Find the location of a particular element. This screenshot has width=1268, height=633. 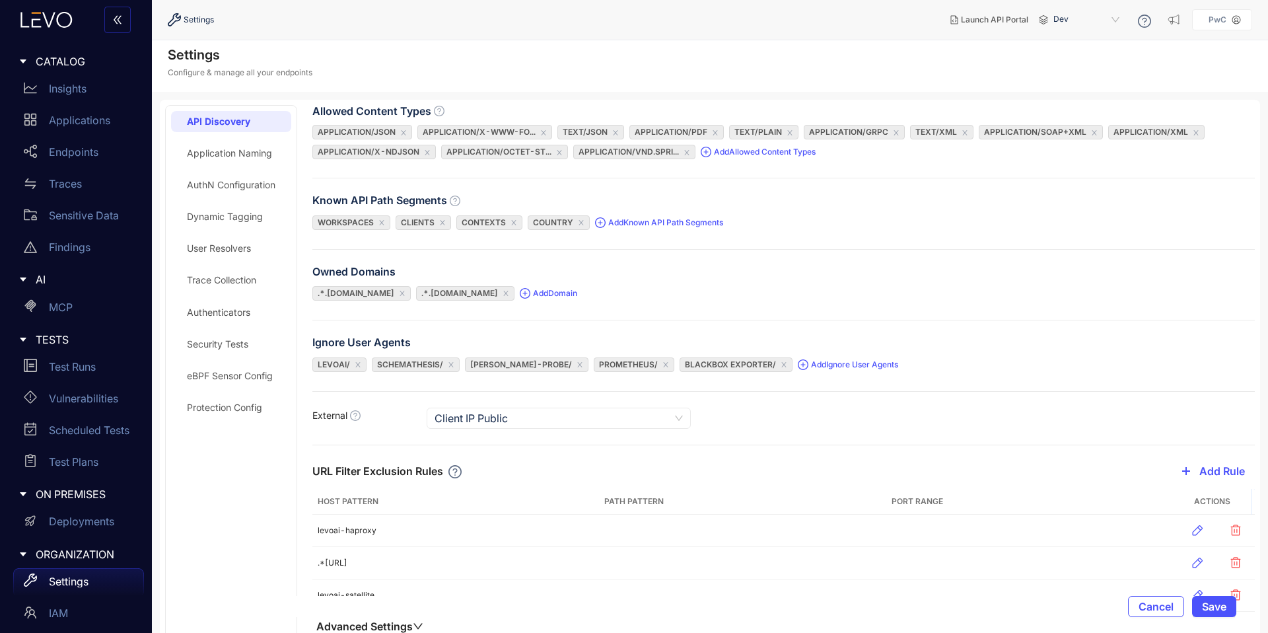

label: External is located at coordinates (336, 416).